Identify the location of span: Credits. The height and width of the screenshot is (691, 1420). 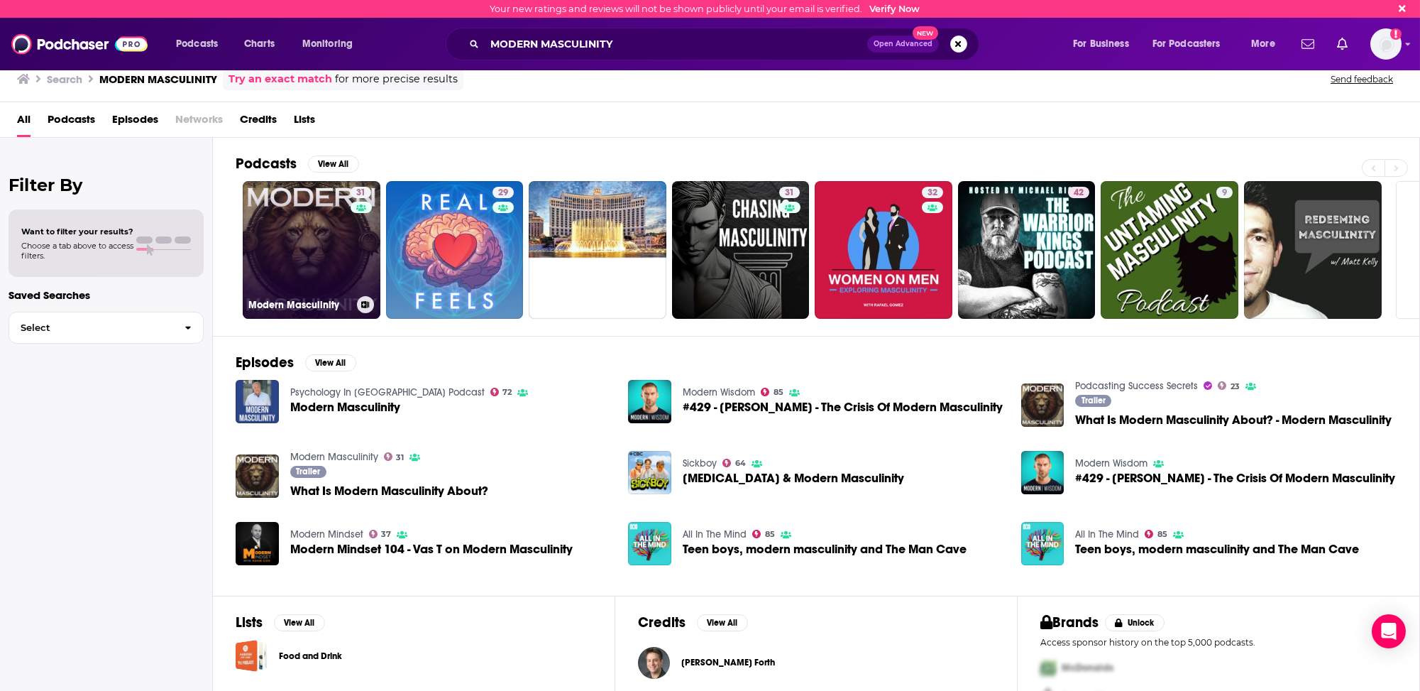
(258, 122).